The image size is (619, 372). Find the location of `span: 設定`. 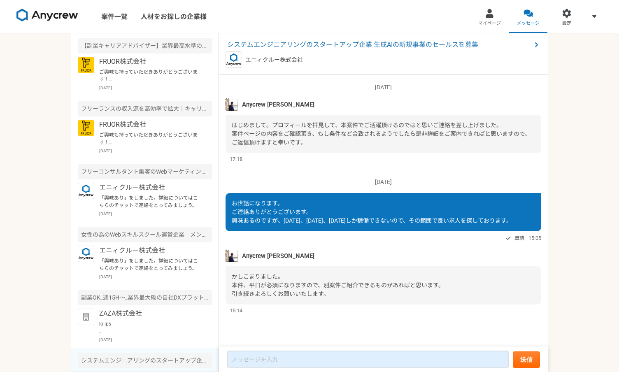

span: 設定 is located at coordinates (567, 23).